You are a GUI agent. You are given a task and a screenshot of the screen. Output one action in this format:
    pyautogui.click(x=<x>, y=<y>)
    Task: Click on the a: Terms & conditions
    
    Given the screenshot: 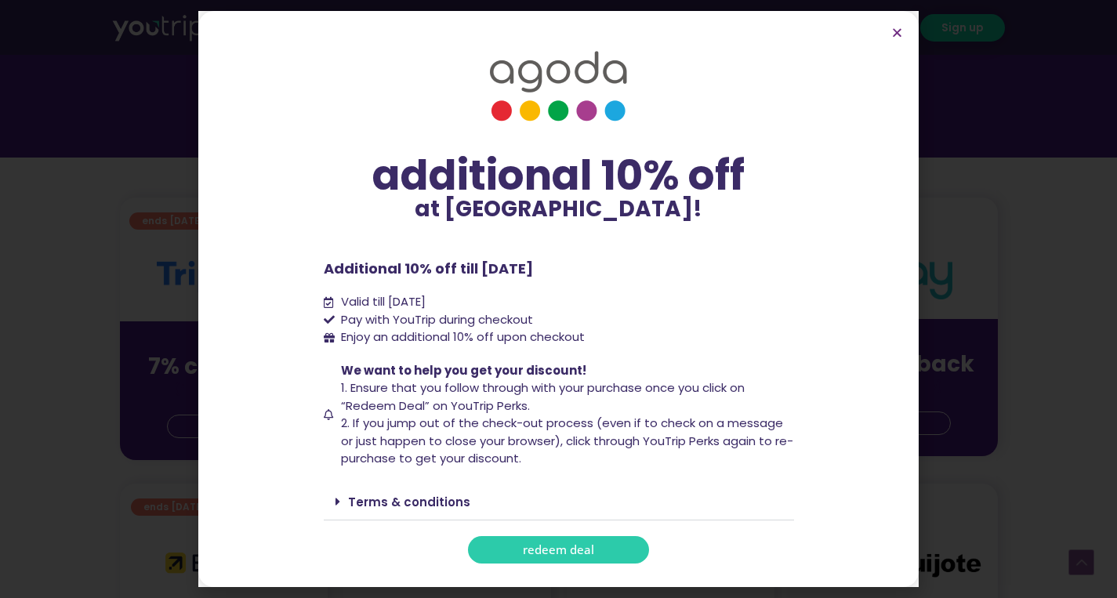 What is the action you would take?
    pyautogui.click(x=409, y=502)
    